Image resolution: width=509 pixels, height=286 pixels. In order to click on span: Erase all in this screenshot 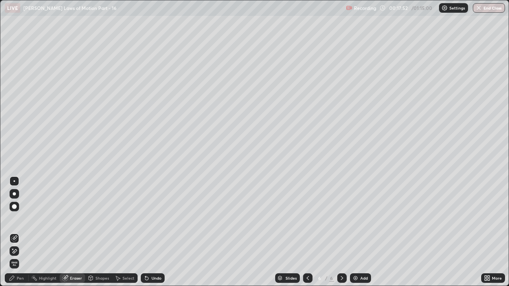, I will do `click(14, 264)`.